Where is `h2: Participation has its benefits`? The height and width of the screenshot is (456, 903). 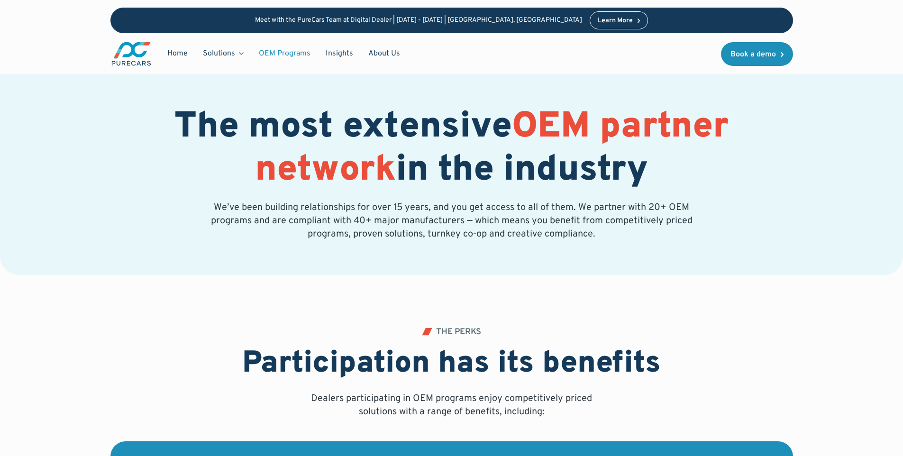
h2: Participation has its benefits is located at coordinates (451, 364).